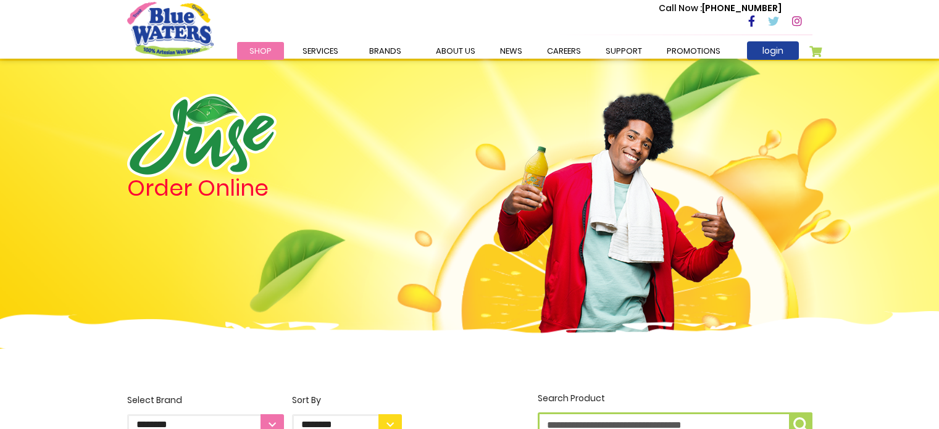 This screenshot has width=939, height=429. What do you see at coordinates (773, 51) in the screenshot?
I see `a: login` at bounding box center [773, 51].